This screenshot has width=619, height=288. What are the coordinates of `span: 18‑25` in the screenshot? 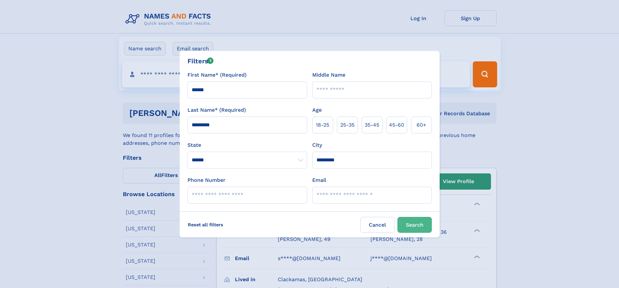 It's located at (322, 125).